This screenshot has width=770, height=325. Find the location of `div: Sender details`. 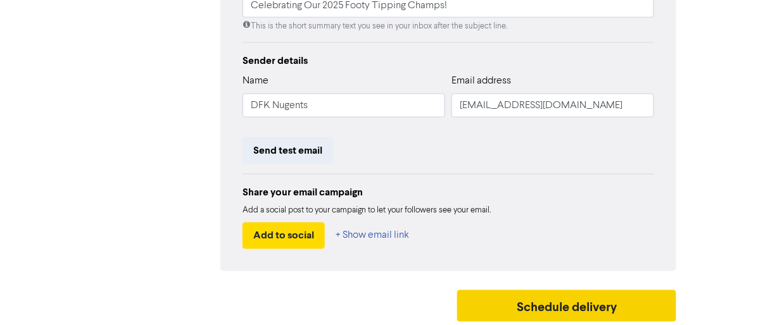

div: Sender details is located at coordinates (448, 61).